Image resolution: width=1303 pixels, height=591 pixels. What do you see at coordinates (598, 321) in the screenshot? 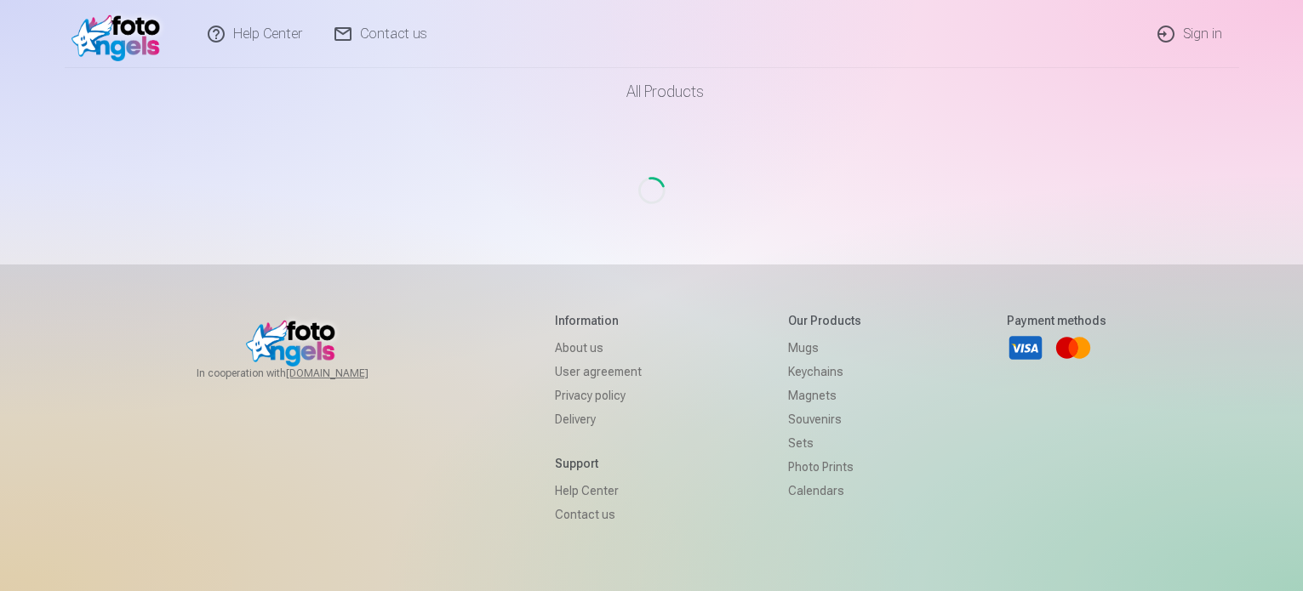
I see `h5: Information` at bounding box center [598, 321].